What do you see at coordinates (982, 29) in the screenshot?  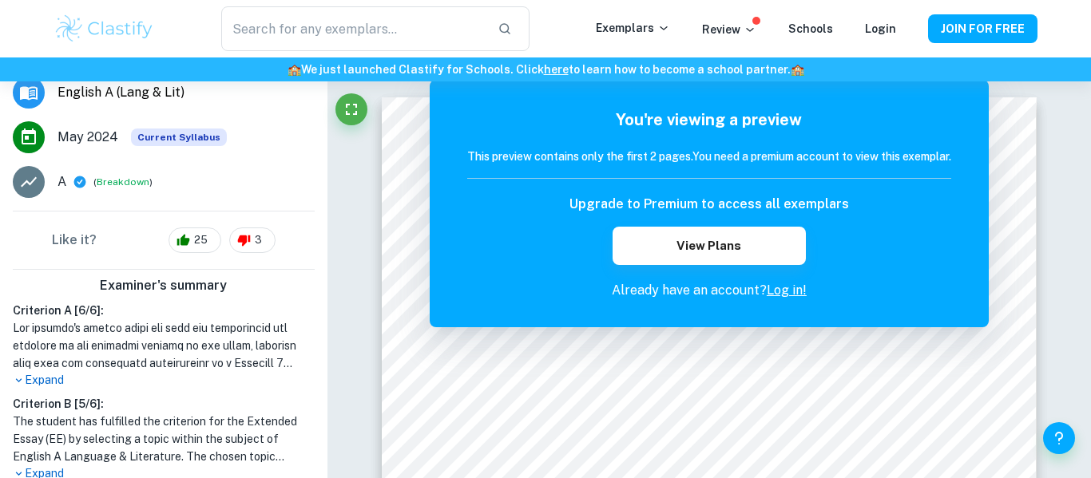 I see `button: JOIN FOR FREE` at bounding box center [982, 29].